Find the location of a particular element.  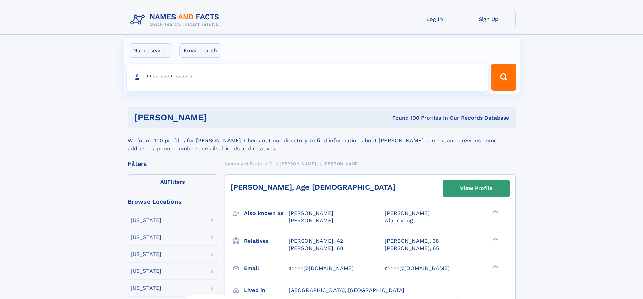

img: Logo Names and Facts is located at coordinates (176, 20).